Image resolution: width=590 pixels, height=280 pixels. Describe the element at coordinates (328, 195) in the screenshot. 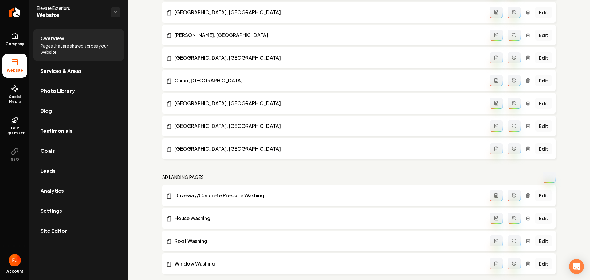

I see `a: Driveway/Concrete Pressure Washing` at that location.